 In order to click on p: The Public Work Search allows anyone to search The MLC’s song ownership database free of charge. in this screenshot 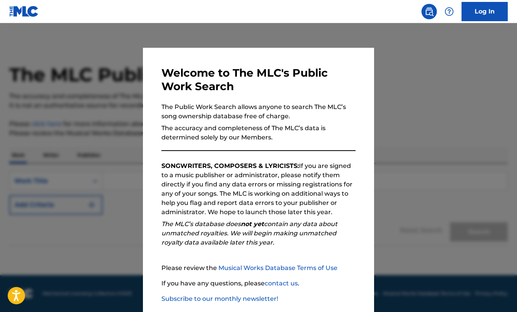, I will do `click(258, 112)`.